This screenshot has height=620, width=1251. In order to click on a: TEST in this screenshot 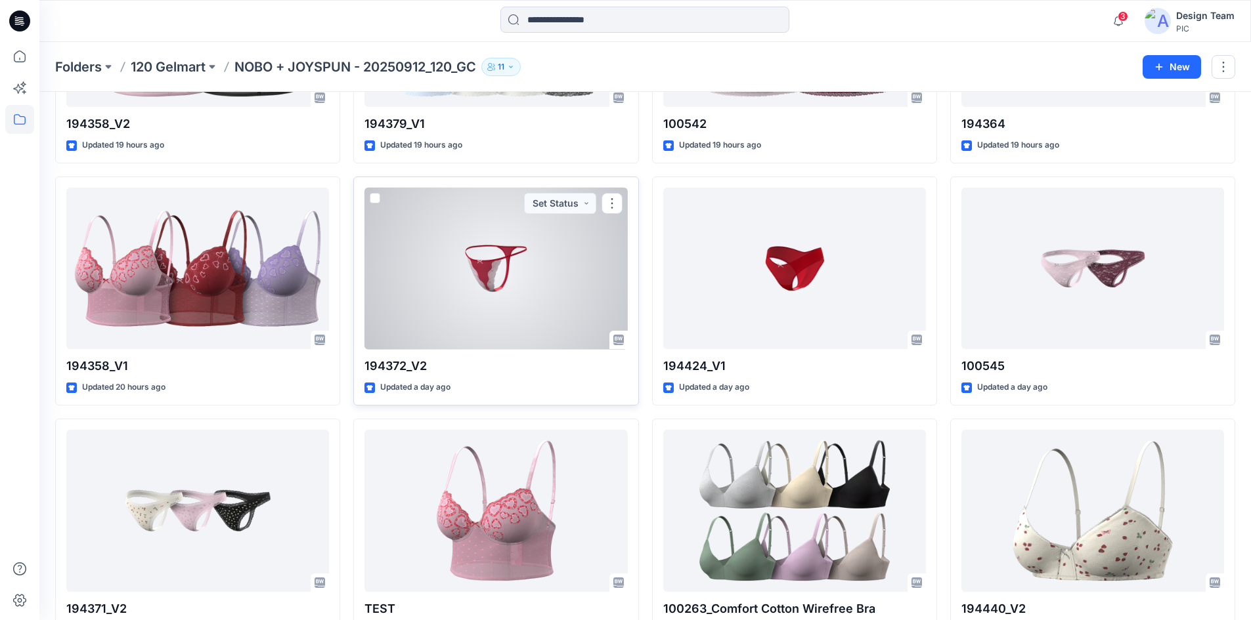, I will do `click(496, 511)`.